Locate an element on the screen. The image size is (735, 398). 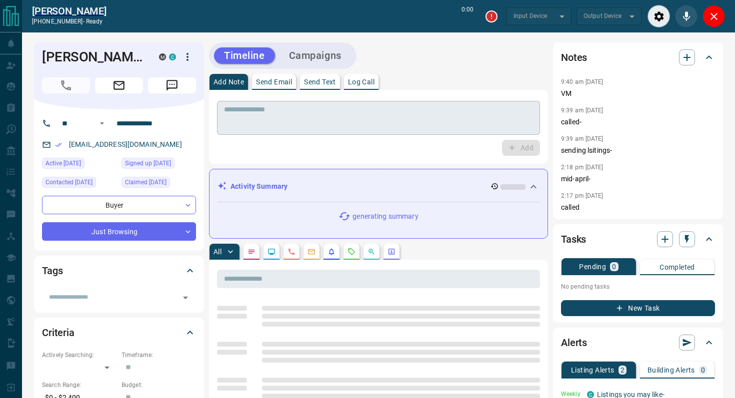
p: sending lsitings- is located at coordinates (638, 150).